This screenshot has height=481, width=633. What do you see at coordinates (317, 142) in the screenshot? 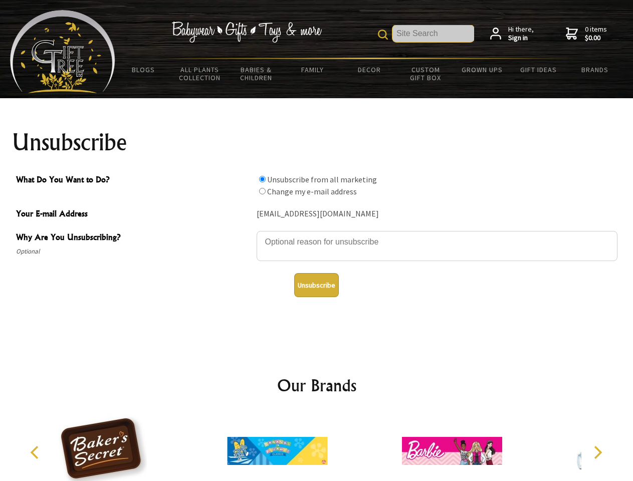
I see `h1: Unsubscribe` at bounding box center [317, 142].